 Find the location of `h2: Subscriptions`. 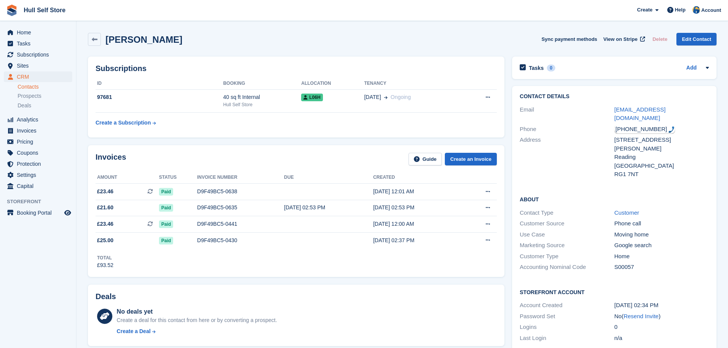

h2: Subscriptions is located at coordinates (296, 68).